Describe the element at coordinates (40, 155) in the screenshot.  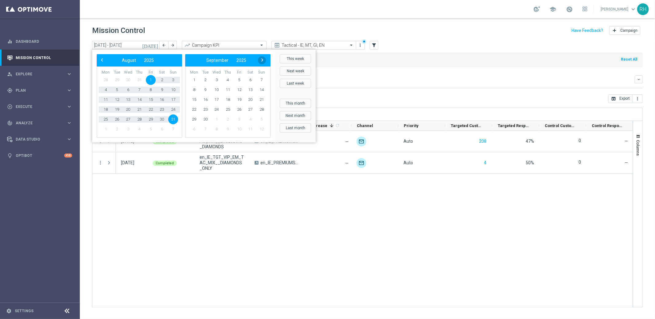
I see `button: lightbulb Optibot +10` at that location.